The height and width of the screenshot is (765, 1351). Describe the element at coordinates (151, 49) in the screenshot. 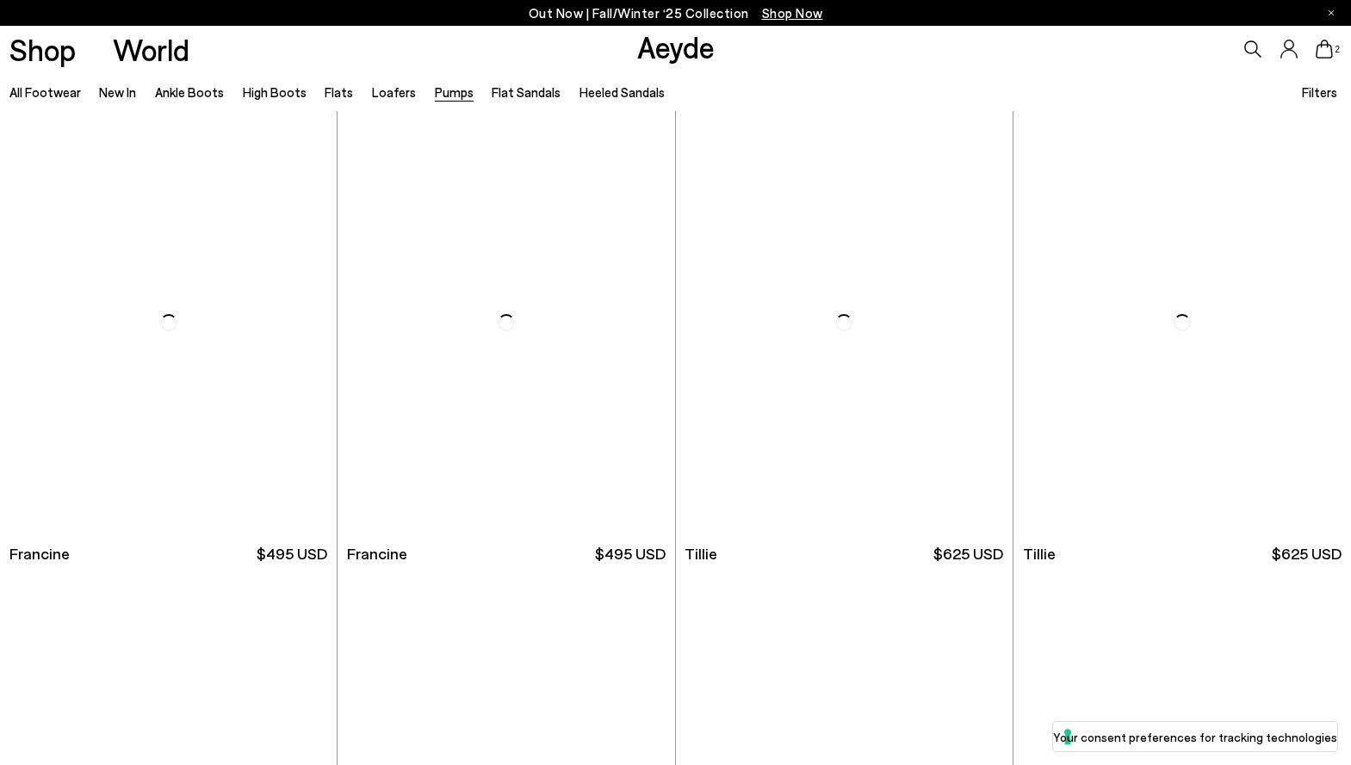

I see `a: World` at that location.